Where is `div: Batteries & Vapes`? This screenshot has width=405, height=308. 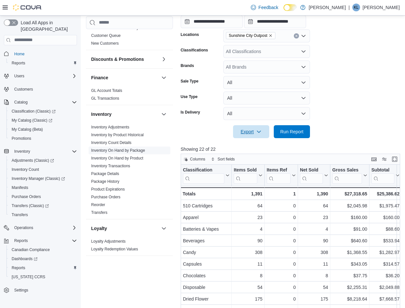 div: Batteries & Vapes is located at coordinates (206, 229).